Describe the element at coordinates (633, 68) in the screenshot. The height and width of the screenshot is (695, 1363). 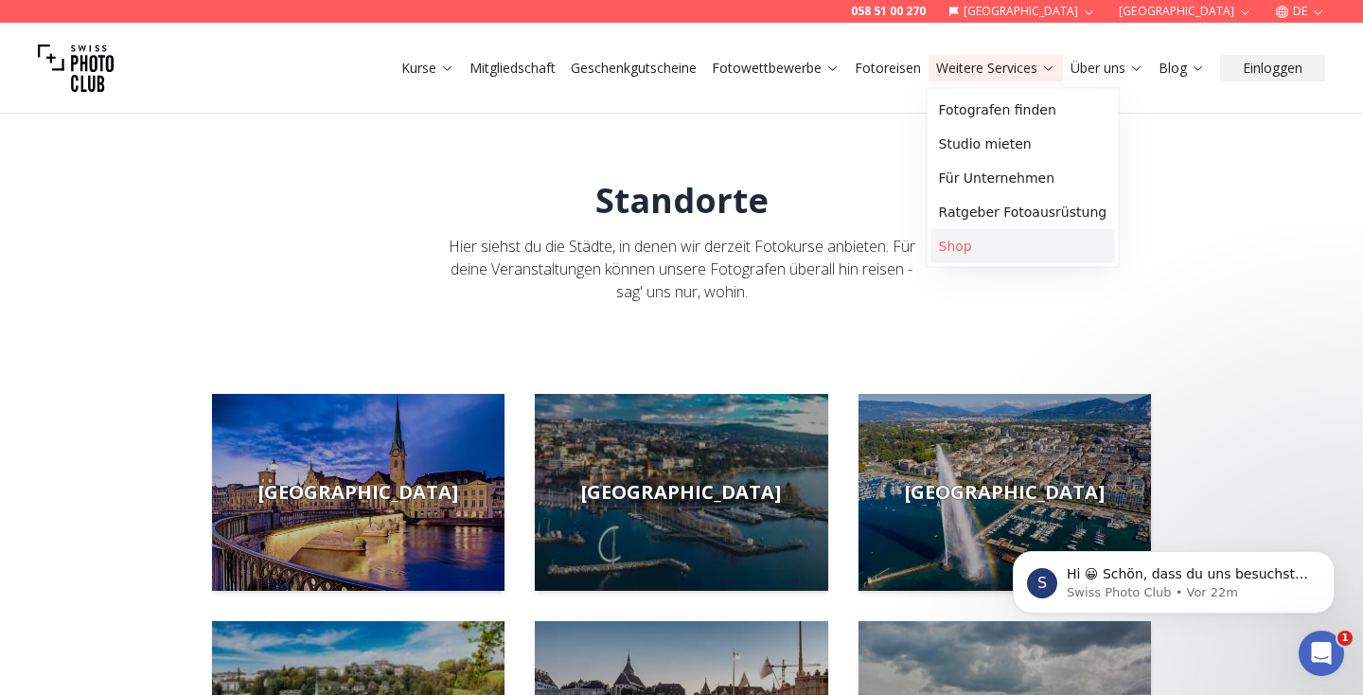
I see `button: Geschenkgutscheine` at that location.